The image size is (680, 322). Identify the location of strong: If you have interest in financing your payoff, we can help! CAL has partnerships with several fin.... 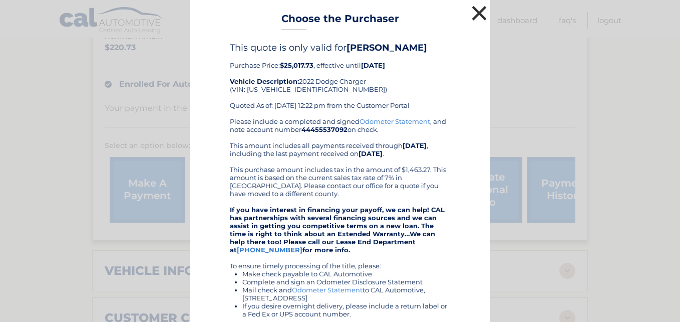
(337, 229).